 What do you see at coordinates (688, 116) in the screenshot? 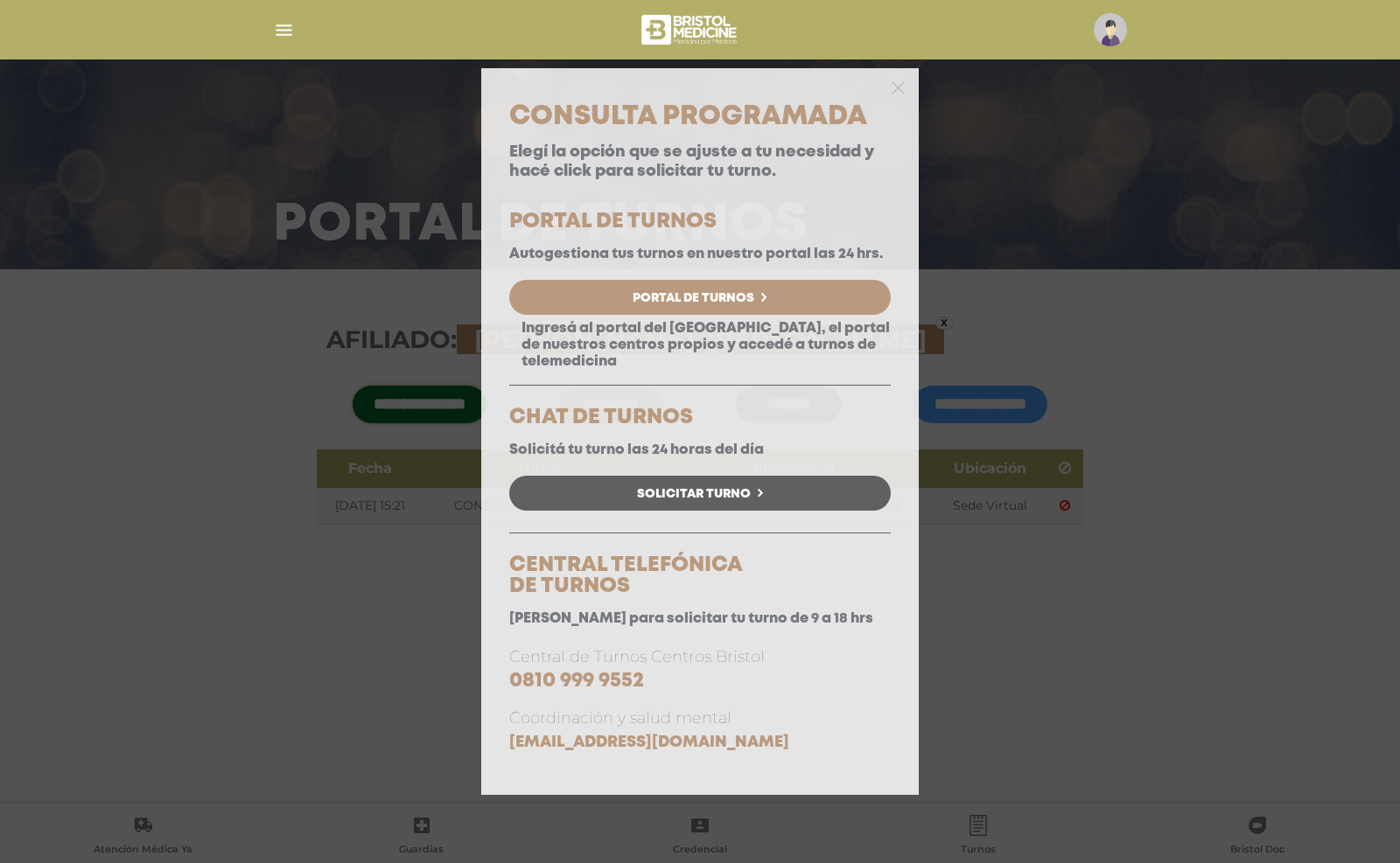
I see `span: Consulta Programada` at bounding box center [688, 116].